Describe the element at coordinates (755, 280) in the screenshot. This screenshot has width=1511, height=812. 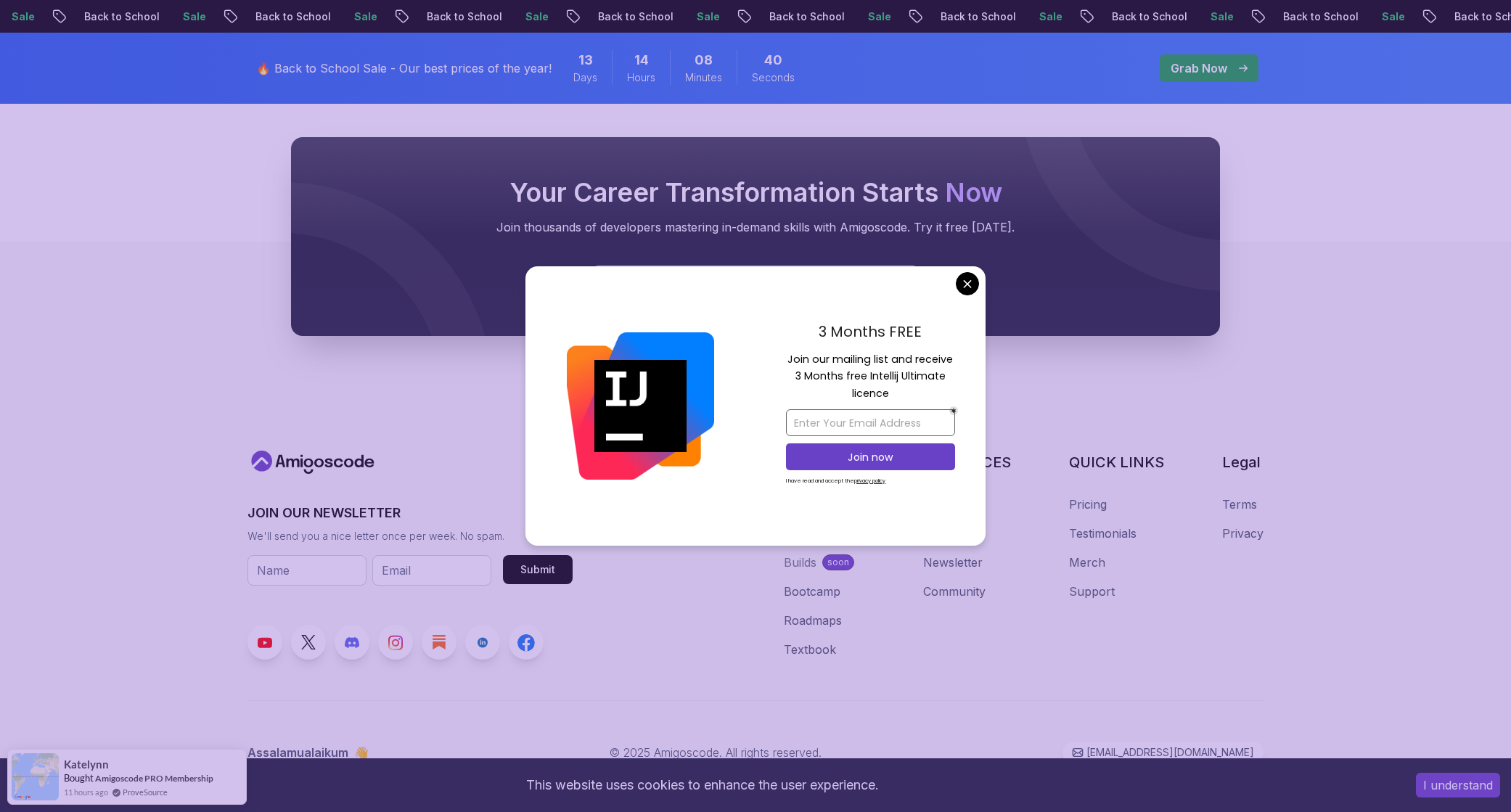
I see `a: Signin page` at that location.